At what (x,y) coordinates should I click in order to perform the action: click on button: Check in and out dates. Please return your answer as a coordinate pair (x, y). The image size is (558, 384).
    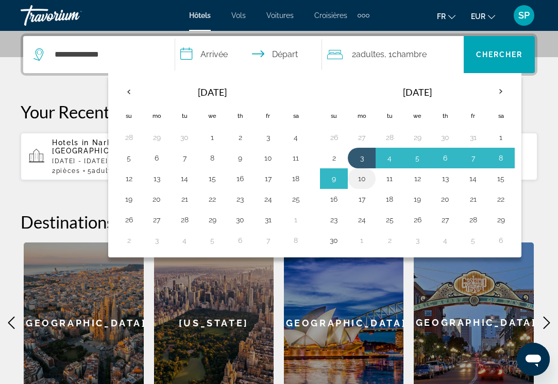
    Looking at the image, I should click on (248, 55).